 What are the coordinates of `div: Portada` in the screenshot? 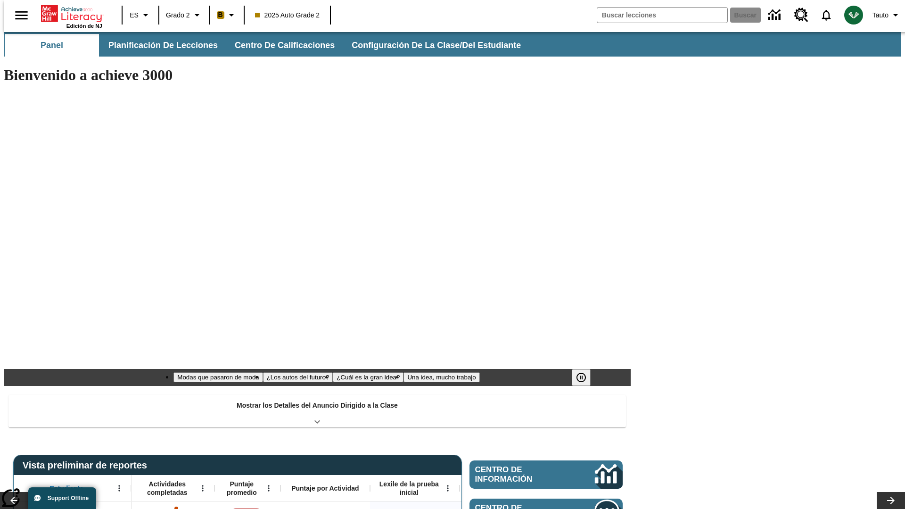 It's located at (72, 16).